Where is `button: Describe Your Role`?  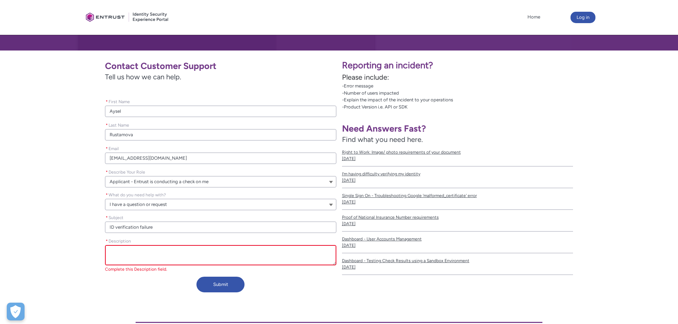 button: Describe Your Role is located at coordinates (221, 182).